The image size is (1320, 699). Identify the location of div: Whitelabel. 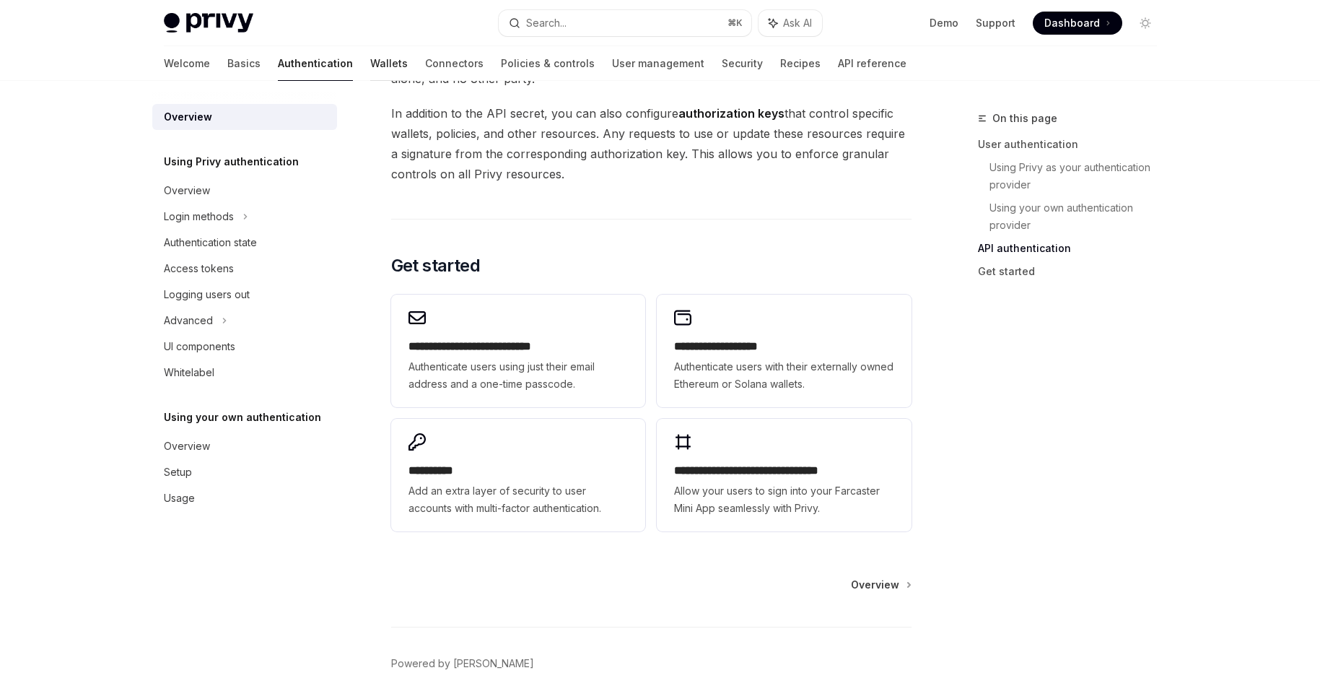
(189, 372).